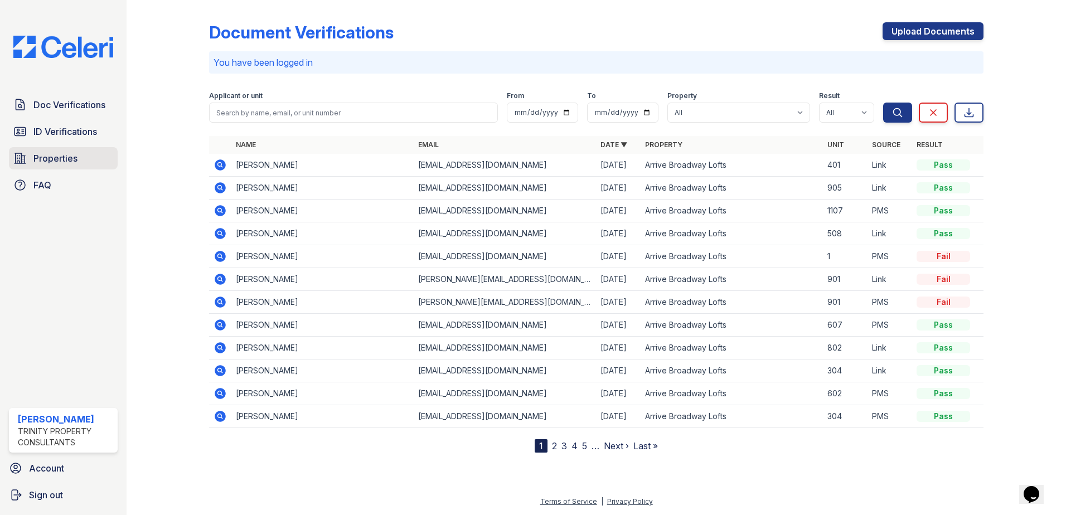  I want to click on td: 508, so click(845, 234).